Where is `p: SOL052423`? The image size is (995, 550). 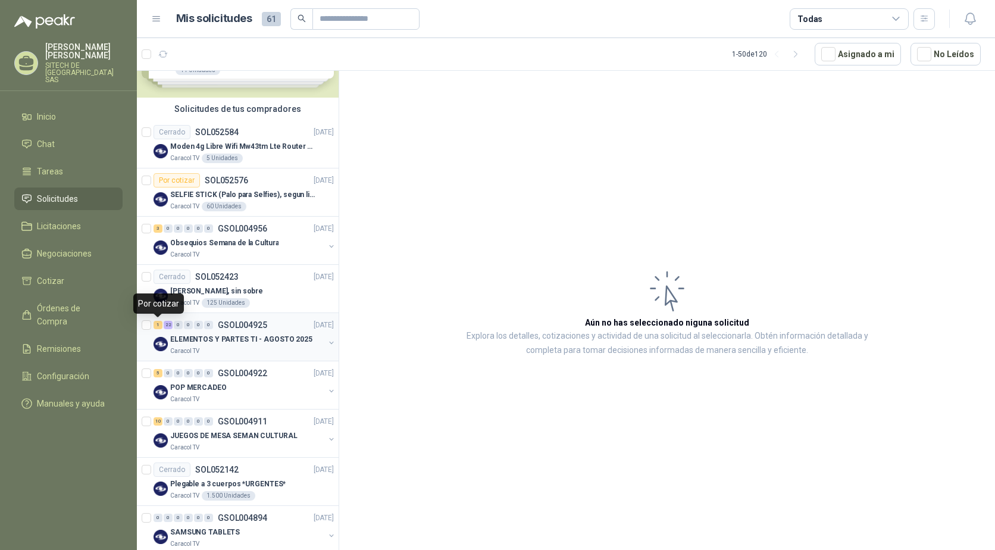 p: SOL052423 is located at coordinates (217, 277).